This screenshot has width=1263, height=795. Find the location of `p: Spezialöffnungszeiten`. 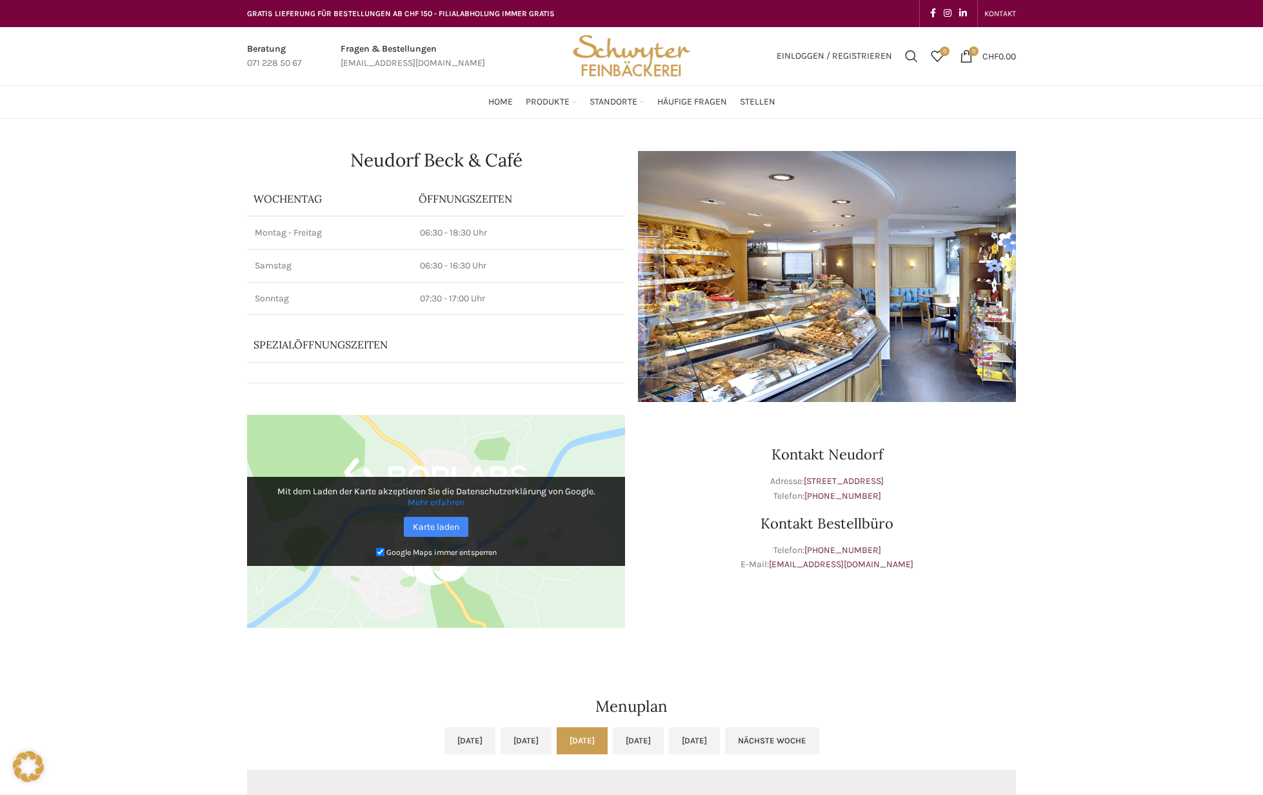

p: Spezialöffnungszeiten is located at coordinates (418, 345).